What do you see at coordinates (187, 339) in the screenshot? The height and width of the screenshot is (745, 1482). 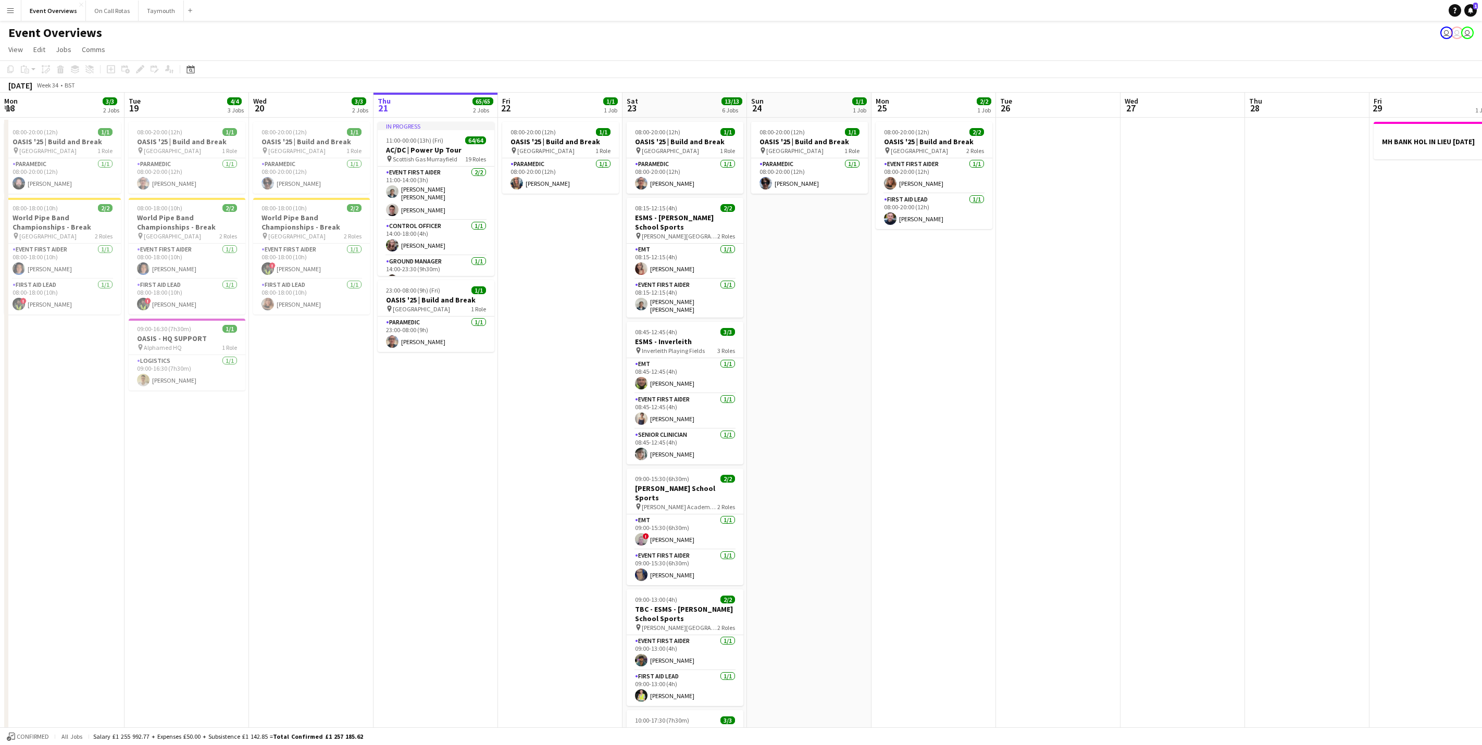 I see `h3: OASIS - HQ SUPPORT` at bounding box center [187, 339].